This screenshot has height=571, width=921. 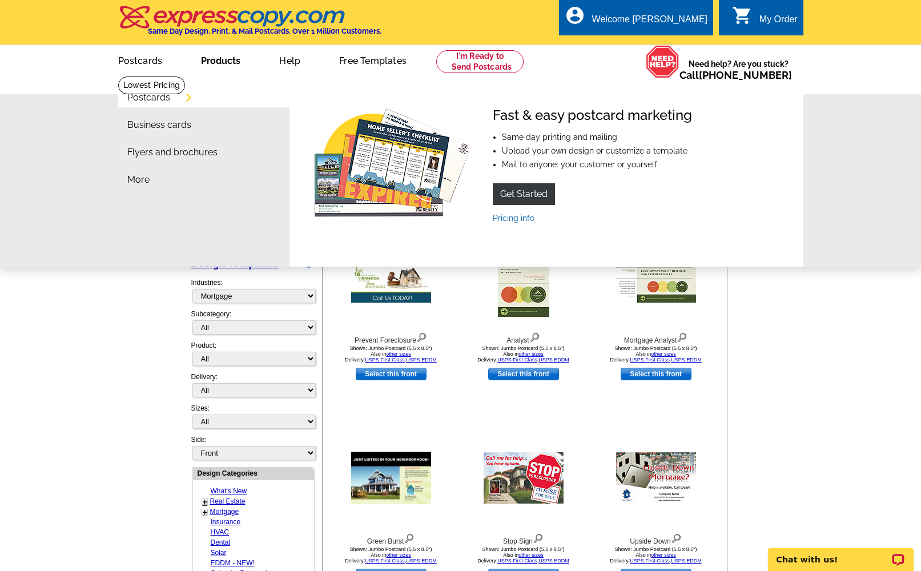 I want to click on a: Same Day Design, Print, & Mail Postcards. Over 1 Million Customers., so click(x=249, y=25).